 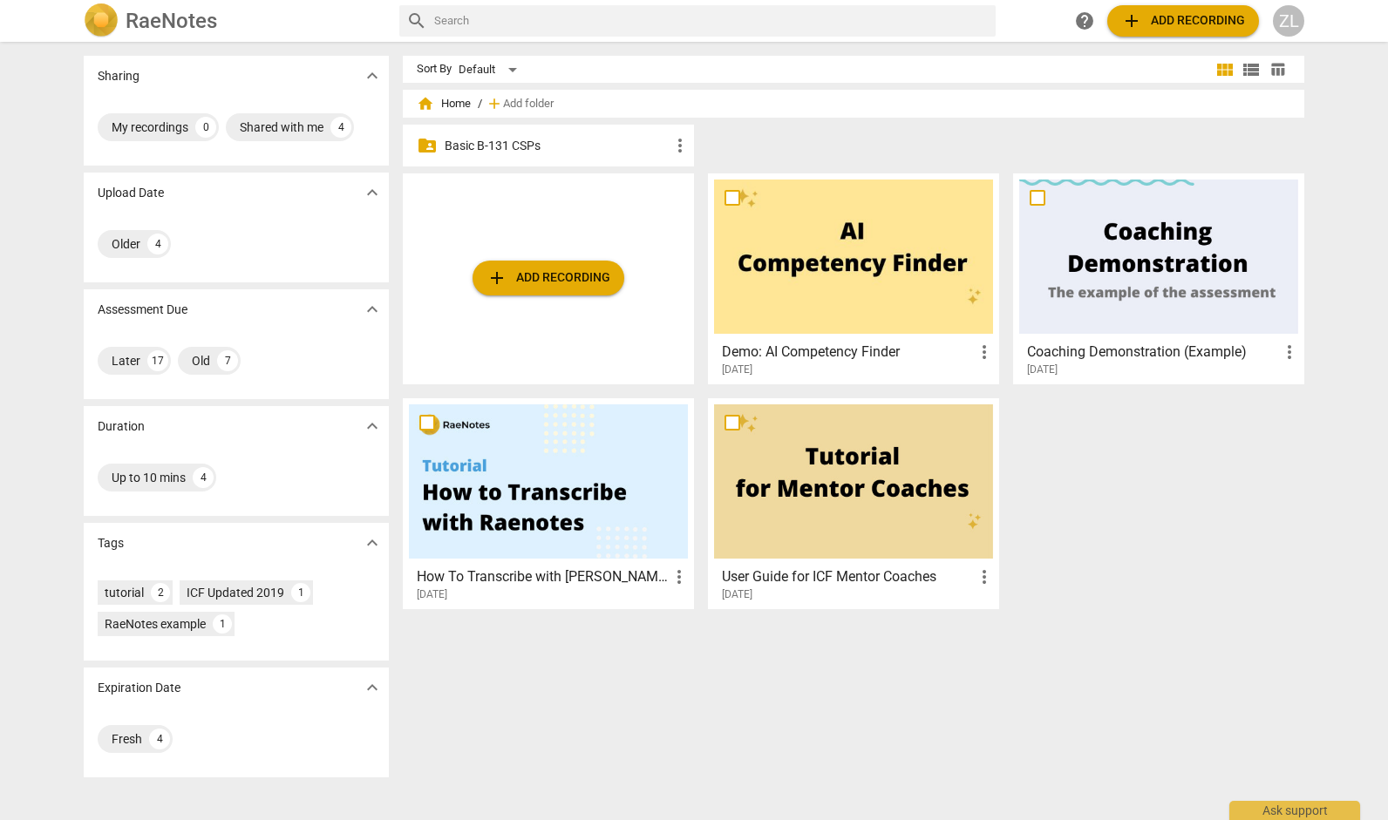 What do you see at coordinates (148, 478) in the screenshot?
I see `div: Up to 10 mins` at bounding box center [148, 478].